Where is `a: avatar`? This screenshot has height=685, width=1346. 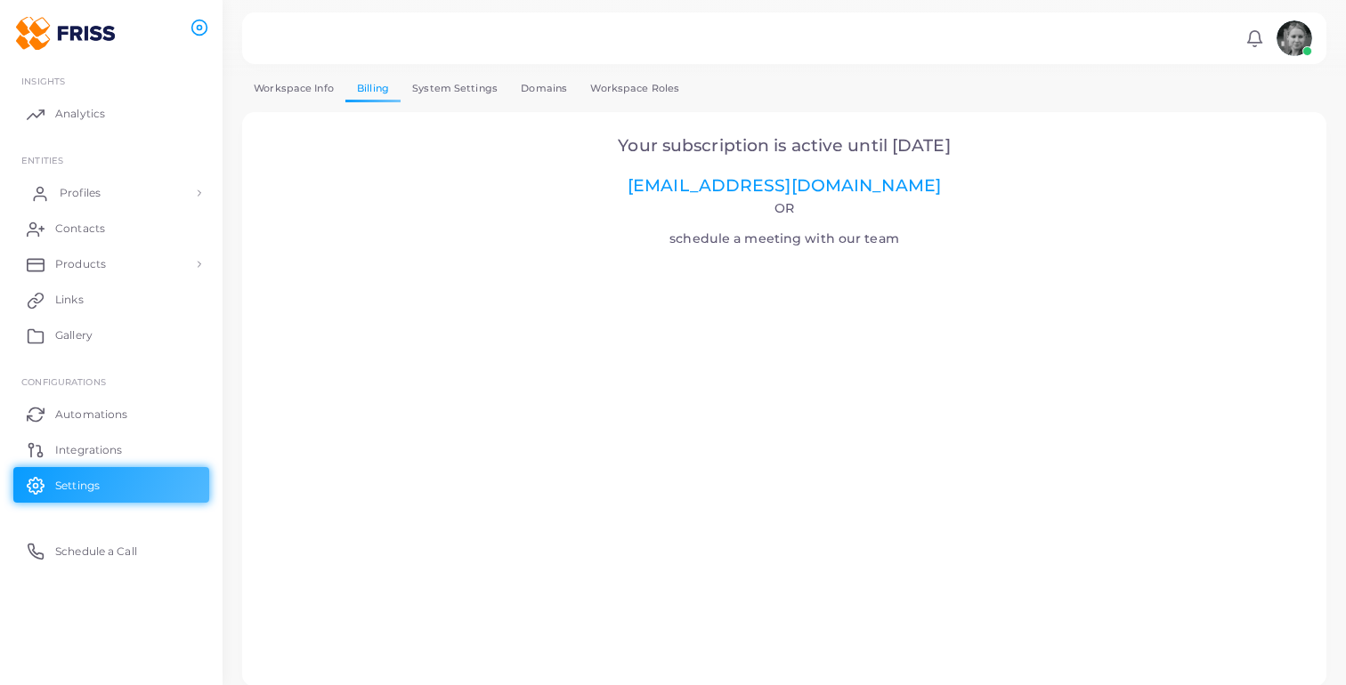 a: avatar is located at coordinates (1293, 38).